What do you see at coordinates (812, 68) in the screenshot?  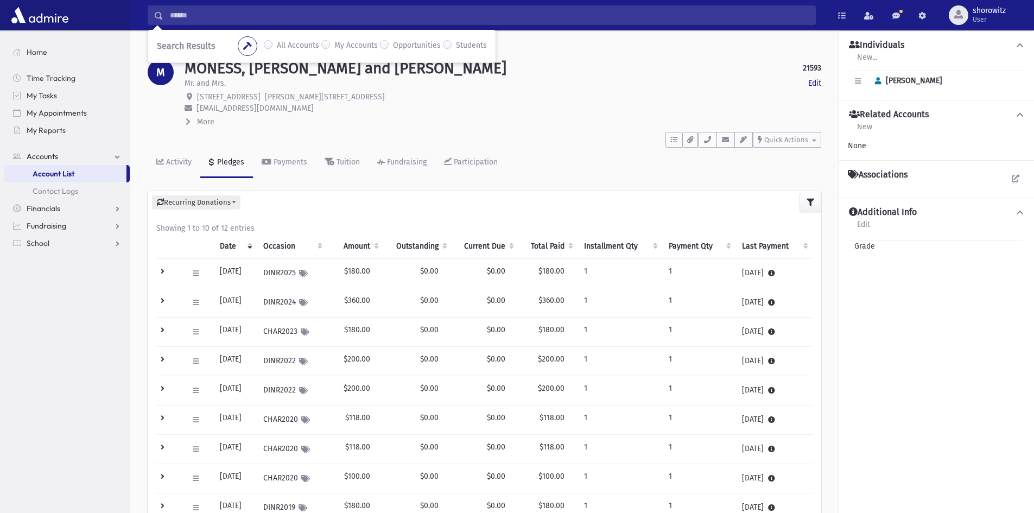 I see `strong: 21593` at bounding box center [812, 68].